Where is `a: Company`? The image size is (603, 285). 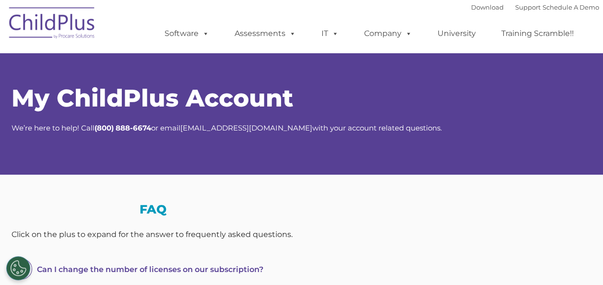 a: Company is located at coordinates (388, 34).